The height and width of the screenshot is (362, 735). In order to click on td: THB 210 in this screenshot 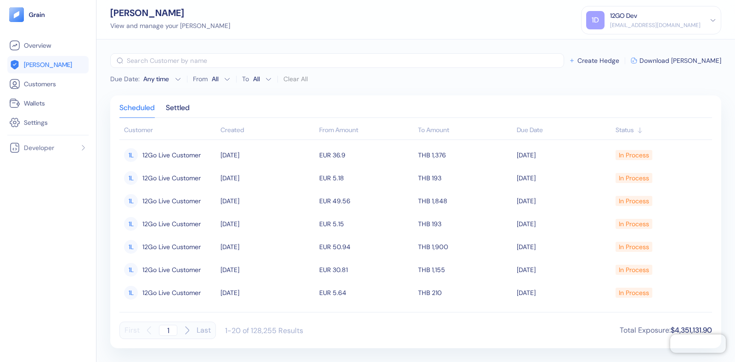, I will do `click(465, 293)`.